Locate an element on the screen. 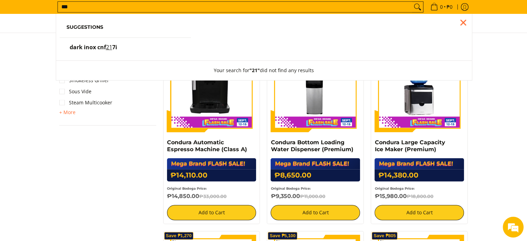  textarea: Type your message and hit 'Enter' is located at coordinates (68, 176).